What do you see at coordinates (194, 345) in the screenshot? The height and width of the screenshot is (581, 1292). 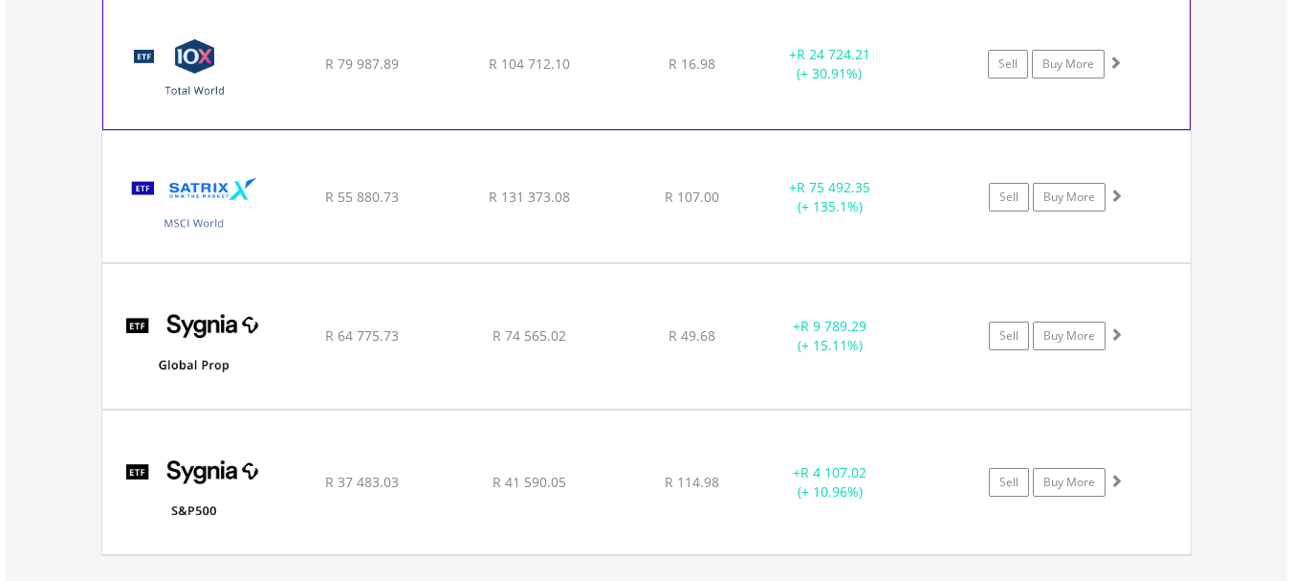 I see `img: TFSA.SYGP.png` at bounding box center [194, 345].